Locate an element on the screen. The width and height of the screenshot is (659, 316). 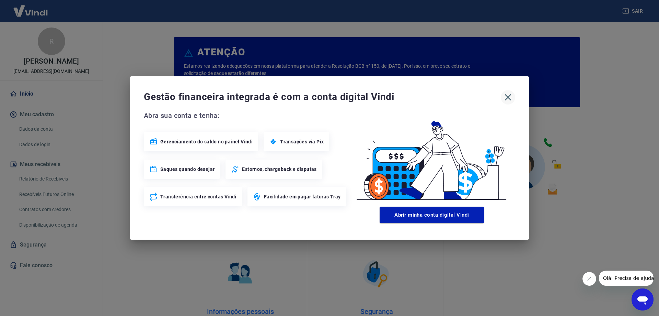
img: Good Billing is located at coordinates (432, 157).